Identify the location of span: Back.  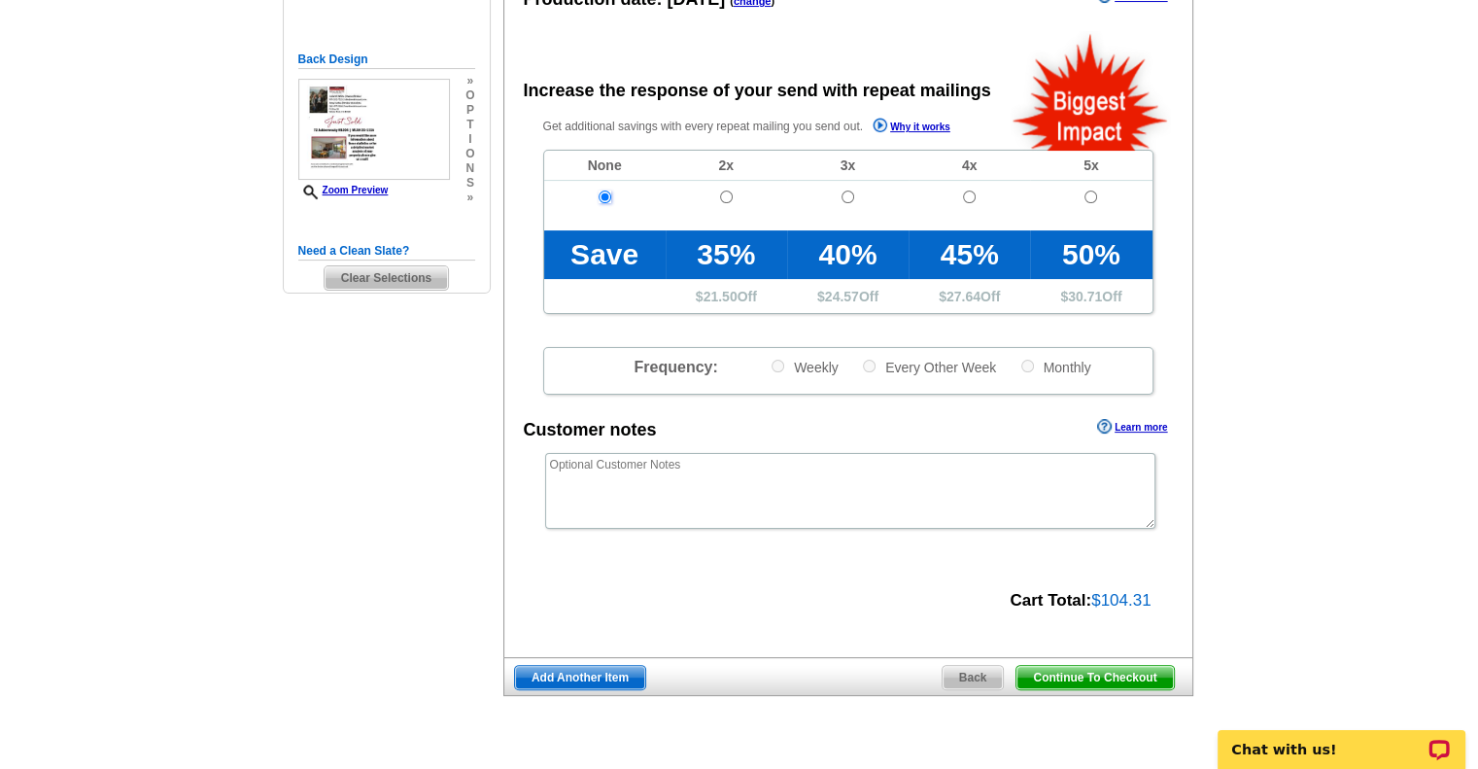
(973, 677).